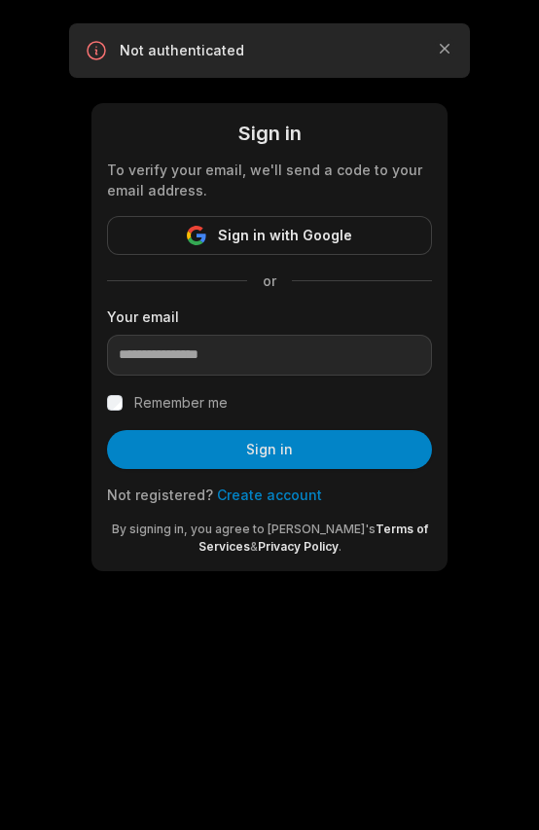  I want to click on label: Your email, so click(270, 316).